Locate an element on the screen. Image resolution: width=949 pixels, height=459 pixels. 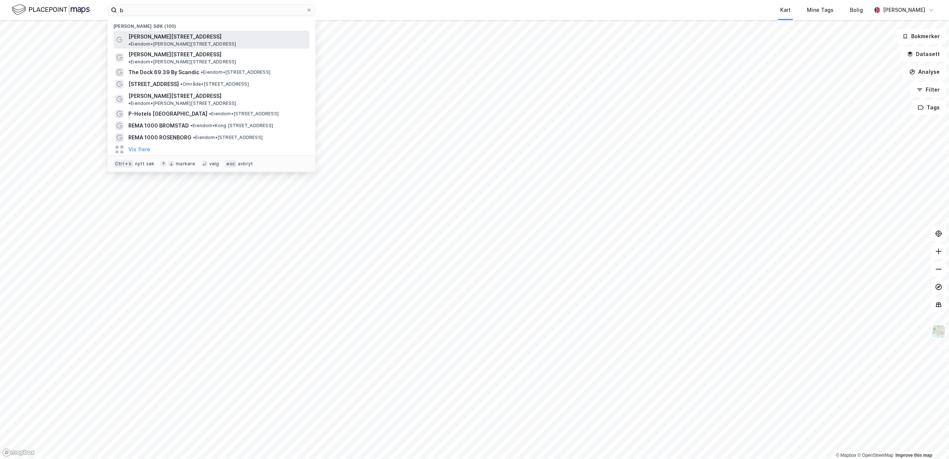
button: Datasett is located at coordinates (923, 54).